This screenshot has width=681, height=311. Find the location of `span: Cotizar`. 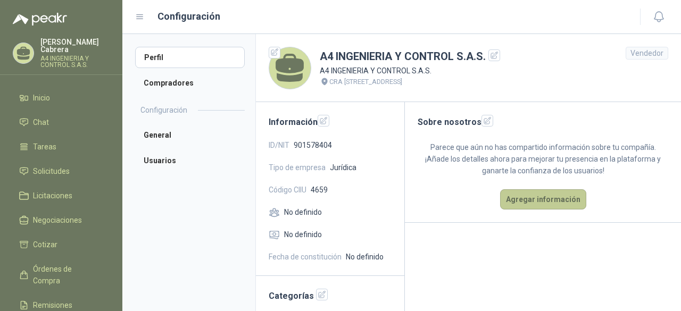

span: Cotizar is located at coordinates (45, 245).